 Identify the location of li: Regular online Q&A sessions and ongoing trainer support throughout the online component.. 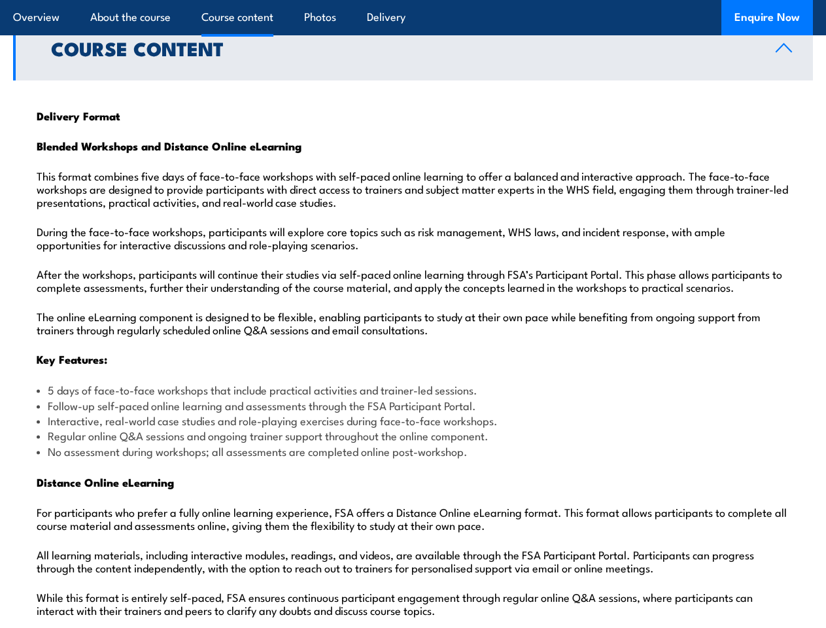
(412, 435).